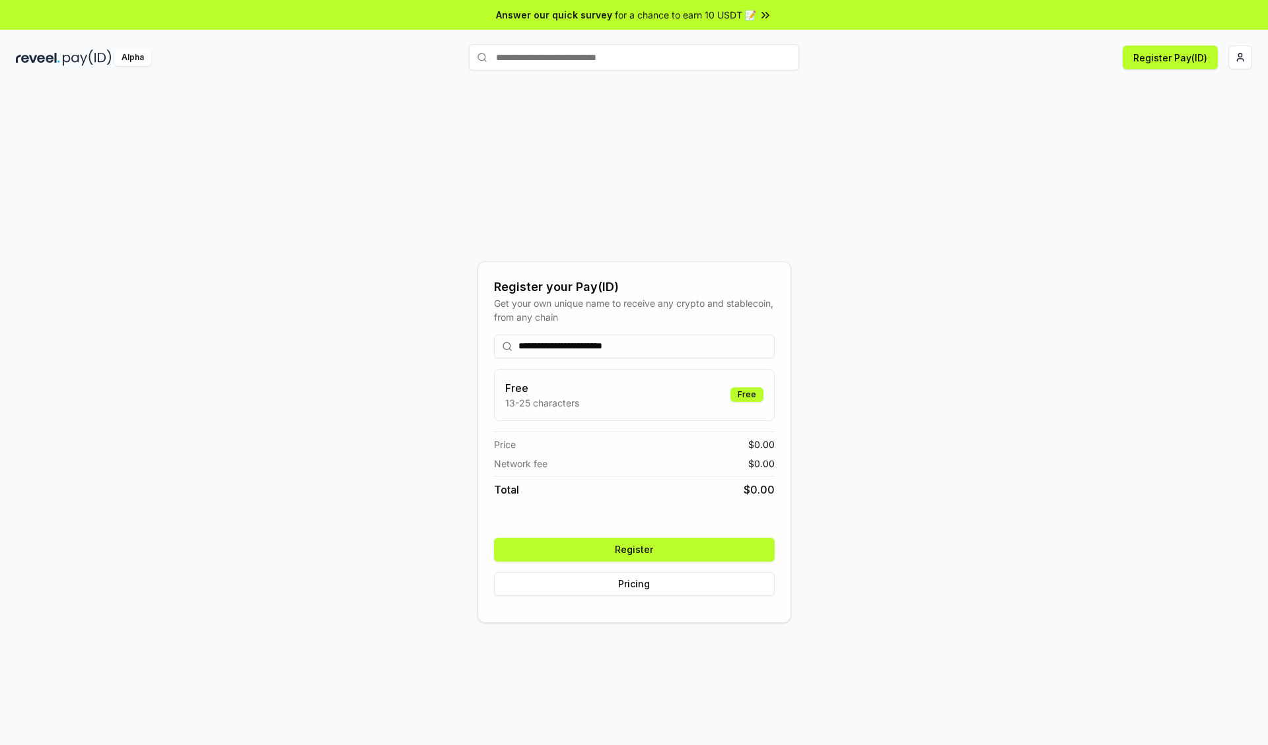  I want to click on button: Pricing, so click(634, 584).